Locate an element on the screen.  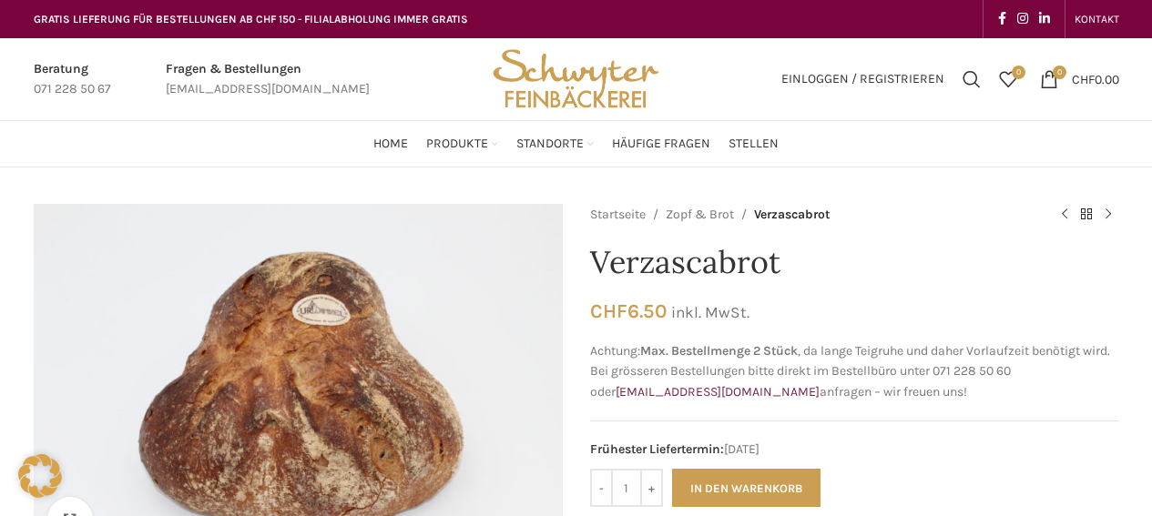
a: Instagram social link is located at coordinates (1023, 19).